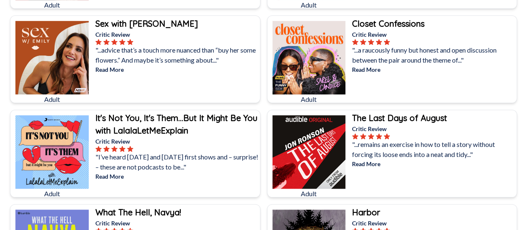 The height and width of the screenshot is (230, 527). I want to click on img: It's Not You, It's Them...But It Might Be You with LalalaLetMeExplain, so click(52, 152).